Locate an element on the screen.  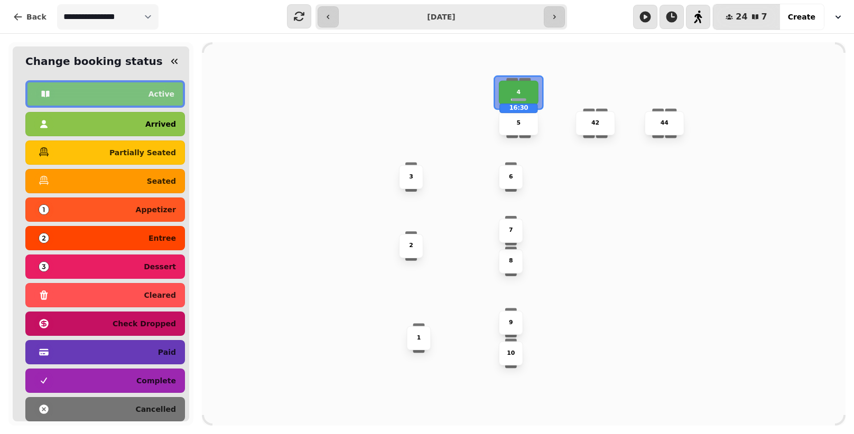
p: complete is located at coordinates (156, 381).